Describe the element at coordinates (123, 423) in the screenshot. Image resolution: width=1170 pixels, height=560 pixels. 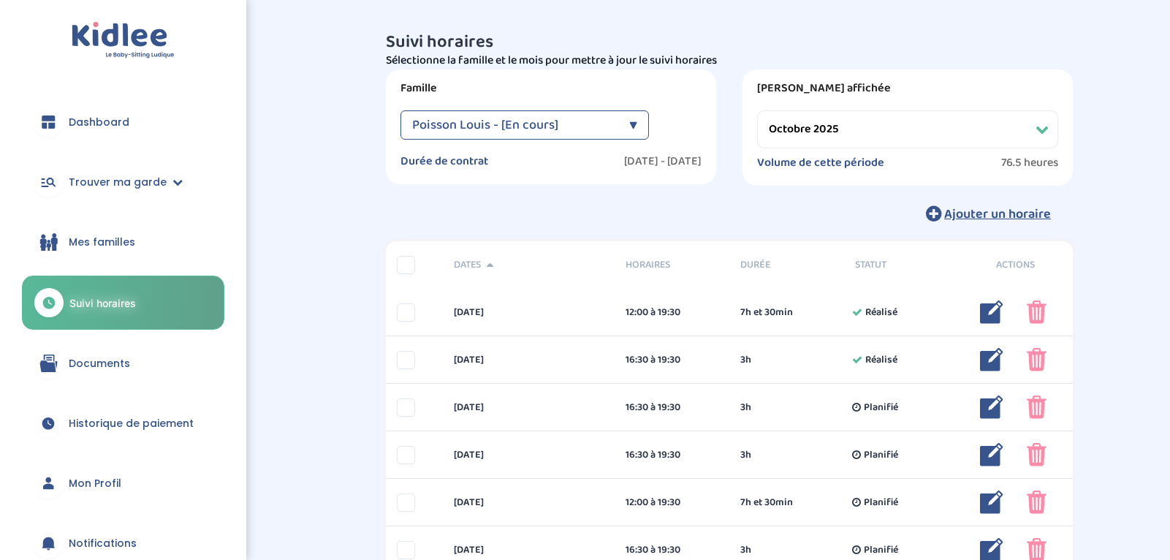
I see `a: Historique de paiement` at that location.